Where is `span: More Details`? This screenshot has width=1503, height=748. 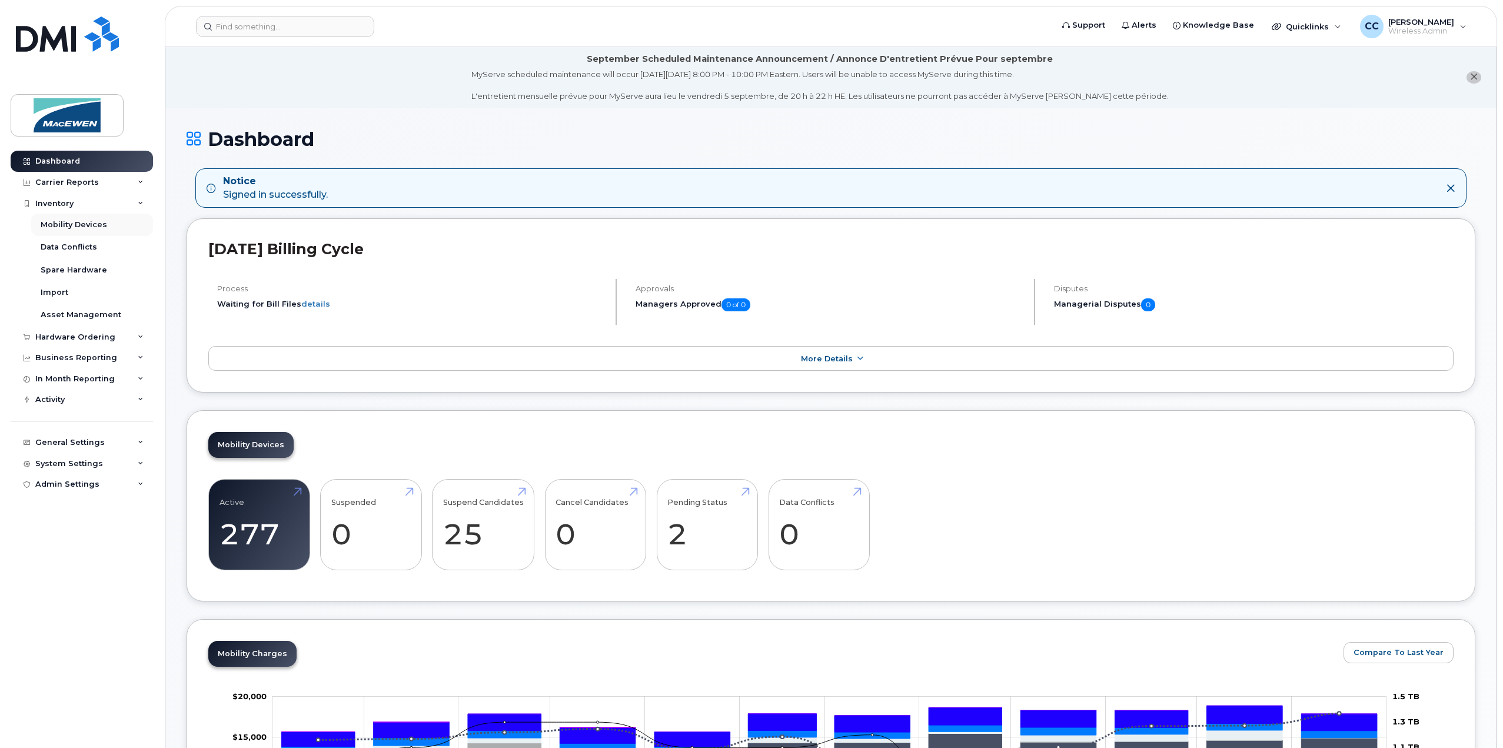
span: More Details is located at coordinates (827, 358).